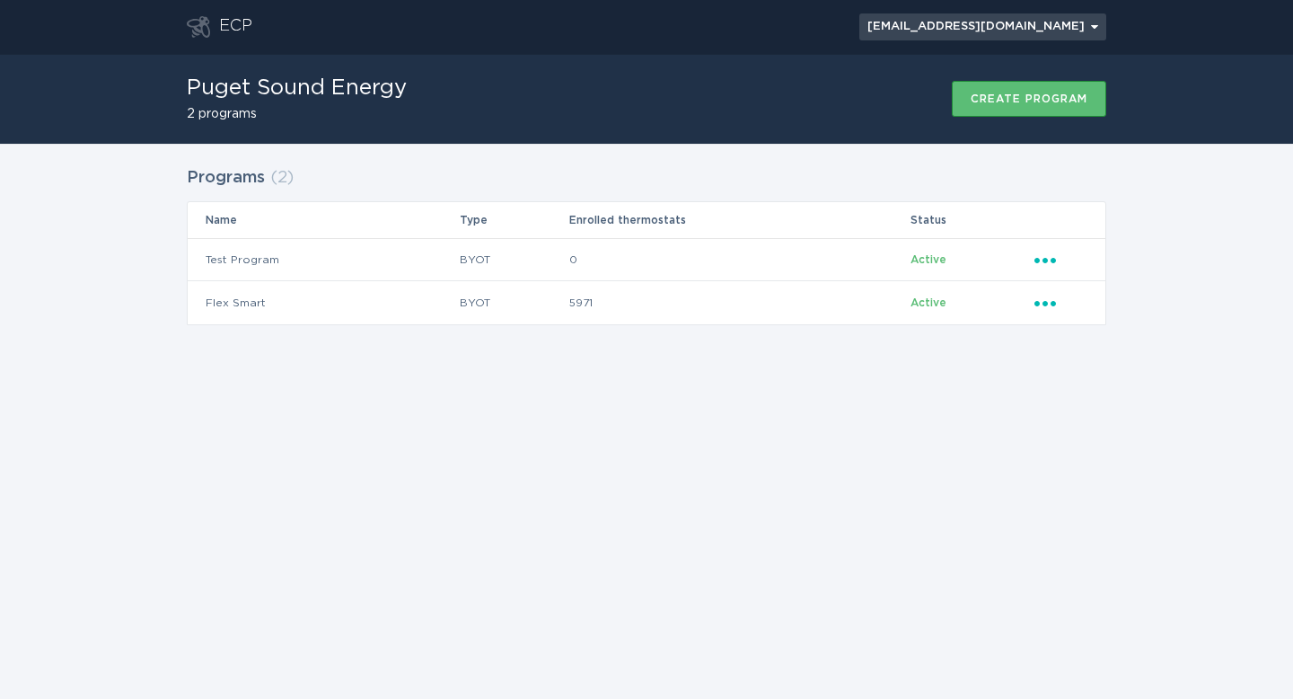 The height and width of the screenshot is (699, 1293). What do you see at coordinates (323, 220) in the screenshot?
I see `th: Name` at bounding box center [323, 220].